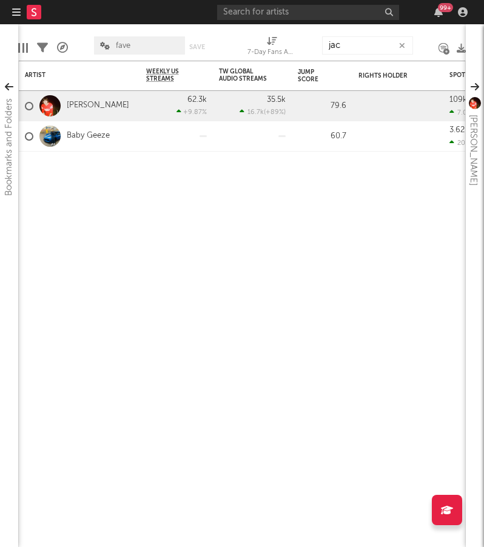 This screenshot has height=547, width=484. Describe the element at coordinates (459, 142) in the screenshot. I see `div: 206` at that location.